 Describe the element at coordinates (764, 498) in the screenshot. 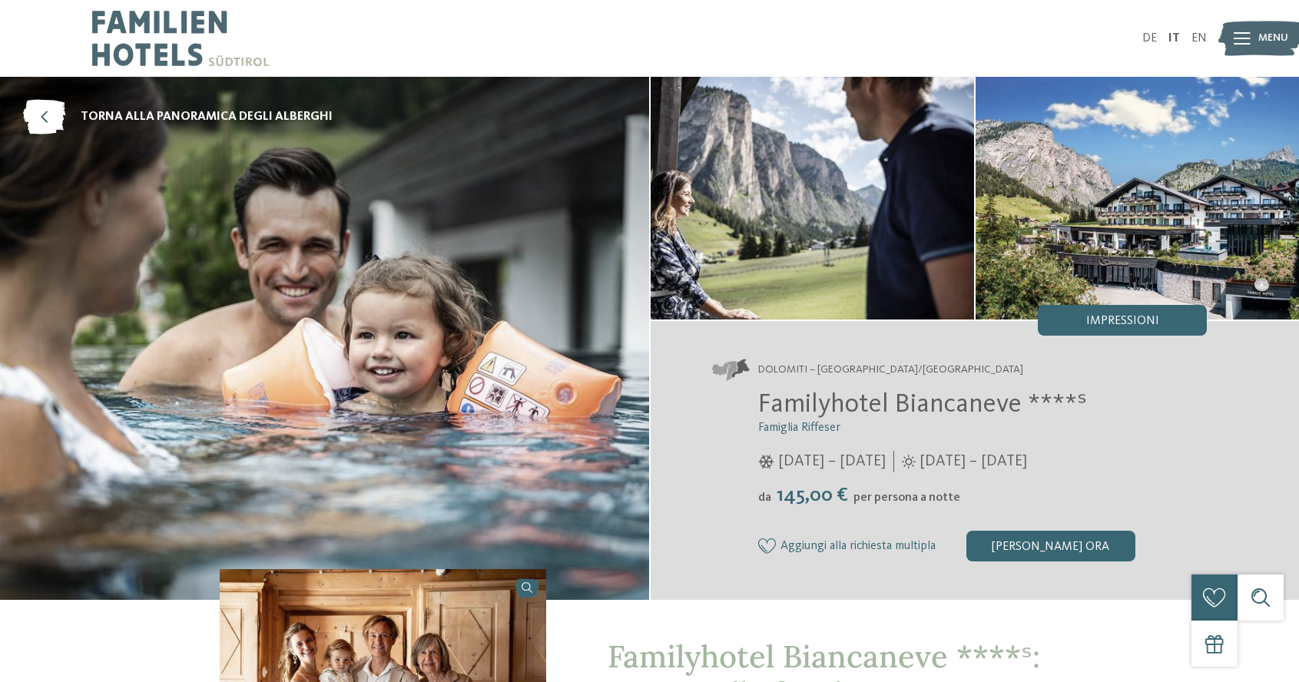

I see `span: da` at that location.